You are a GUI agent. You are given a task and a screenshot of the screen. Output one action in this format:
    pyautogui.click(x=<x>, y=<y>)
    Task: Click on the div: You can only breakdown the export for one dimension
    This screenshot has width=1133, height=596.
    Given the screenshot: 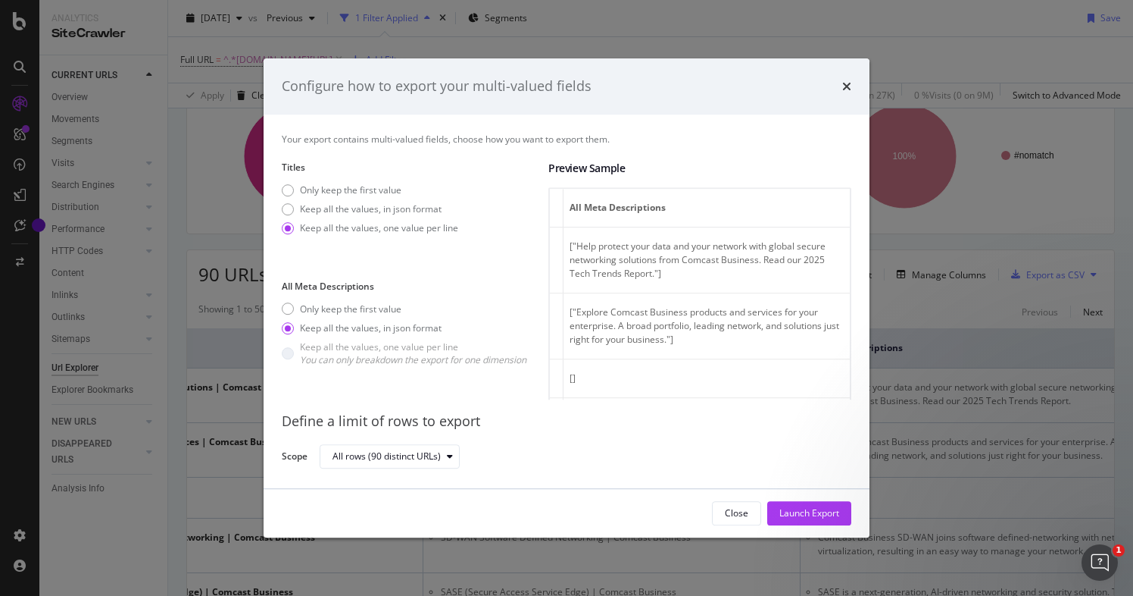 What is the action you would take?
    pyautogui.click(x=413, y=360)
    